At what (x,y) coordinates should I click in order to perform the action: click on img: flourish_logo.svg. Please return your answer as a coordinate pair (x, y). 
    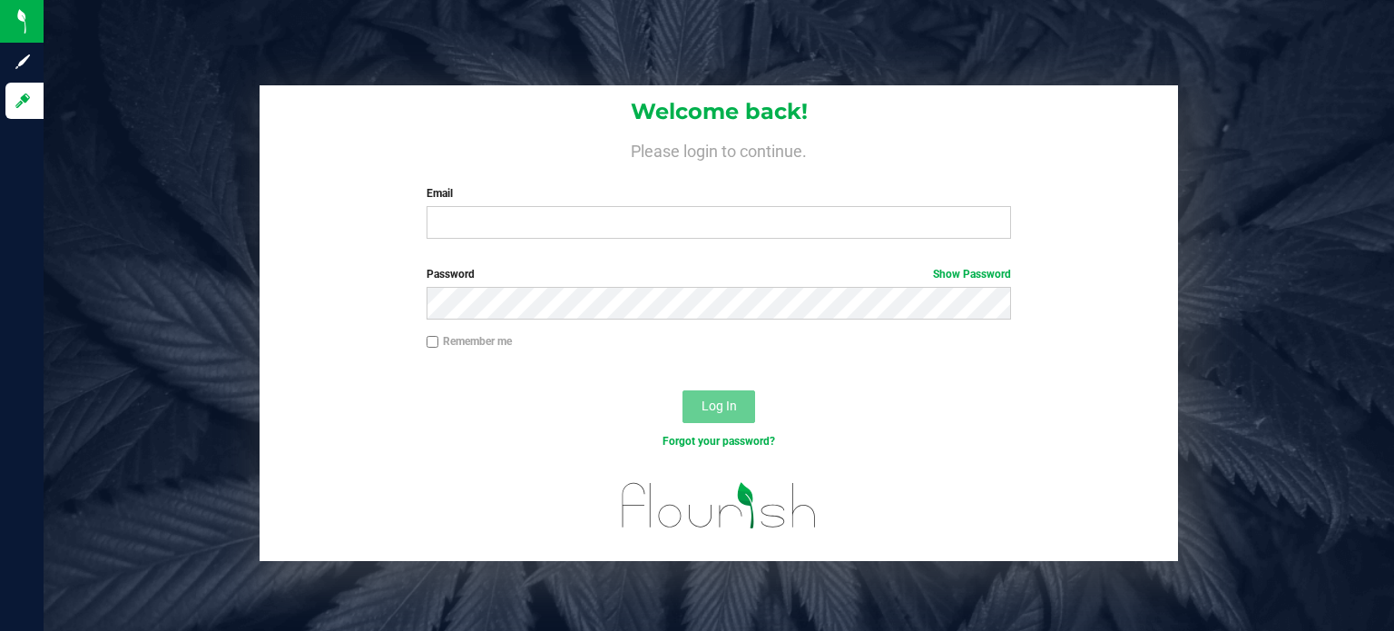
    Looking at the image, I should click on (719, 505).